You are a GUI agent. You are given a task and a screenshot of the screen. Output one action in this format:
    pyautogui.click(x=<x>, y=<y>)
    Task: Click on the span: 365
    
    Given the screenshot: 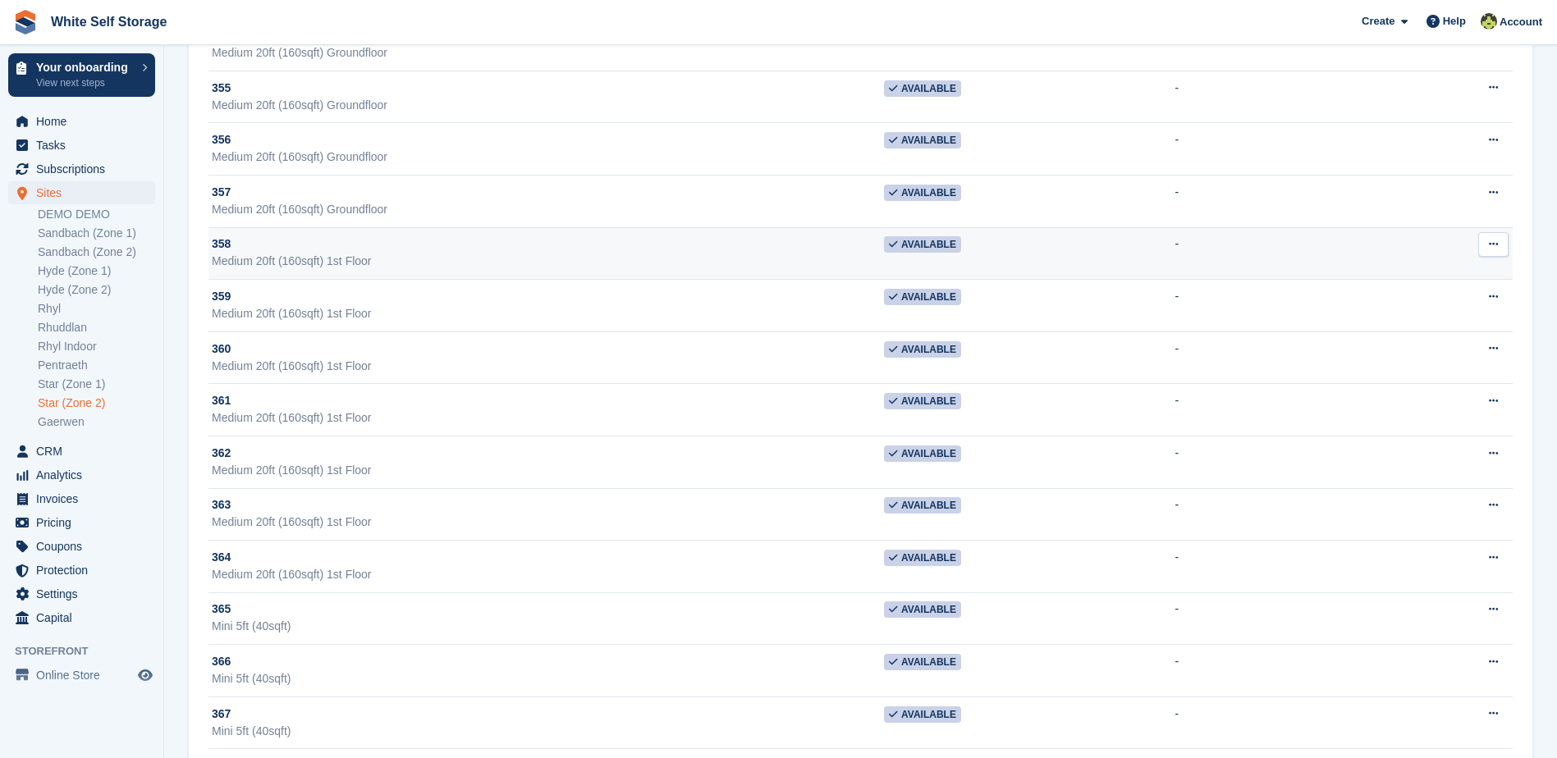 What is the action you would take?
    pyautogui.click(x=221, y=609)
    